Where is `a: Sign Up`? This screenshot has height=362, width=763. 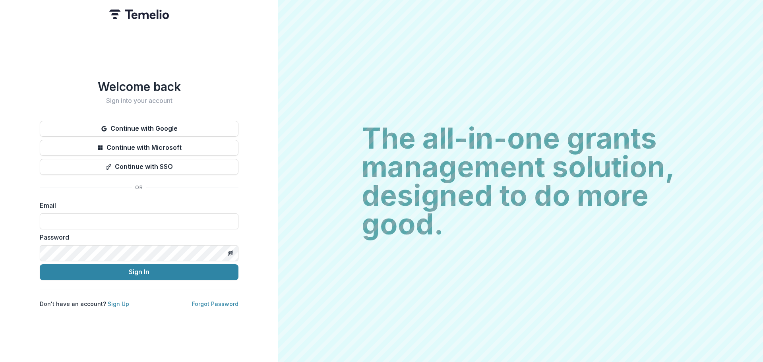
a: Sign Up is located at coordinates (118, 304).